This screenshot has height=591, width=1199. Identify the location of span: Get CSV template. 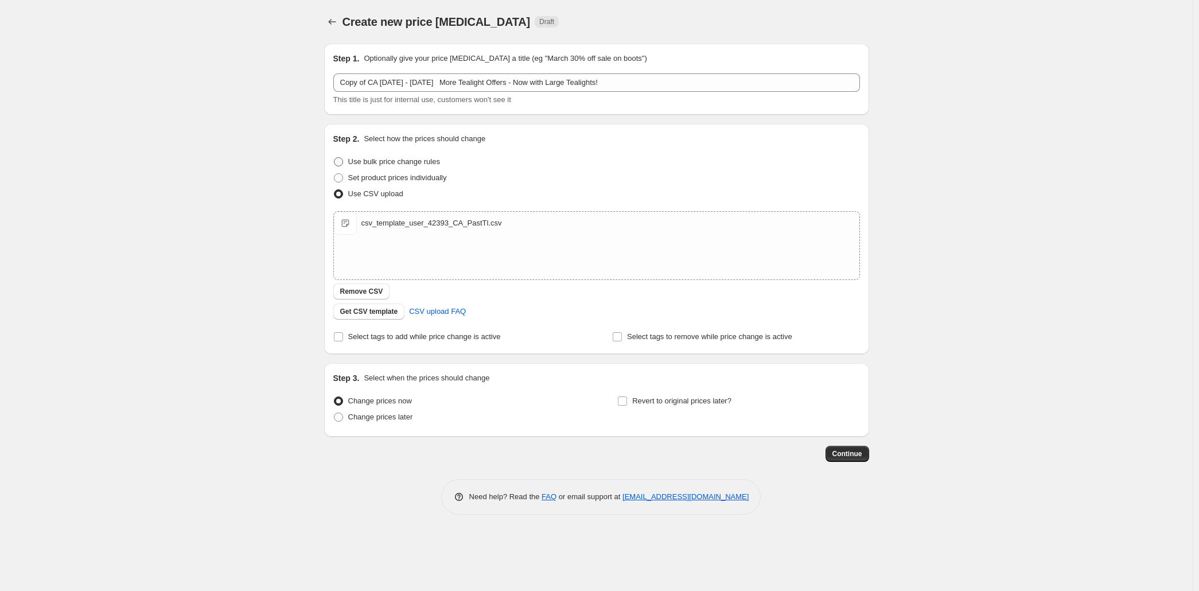
(369, 311).